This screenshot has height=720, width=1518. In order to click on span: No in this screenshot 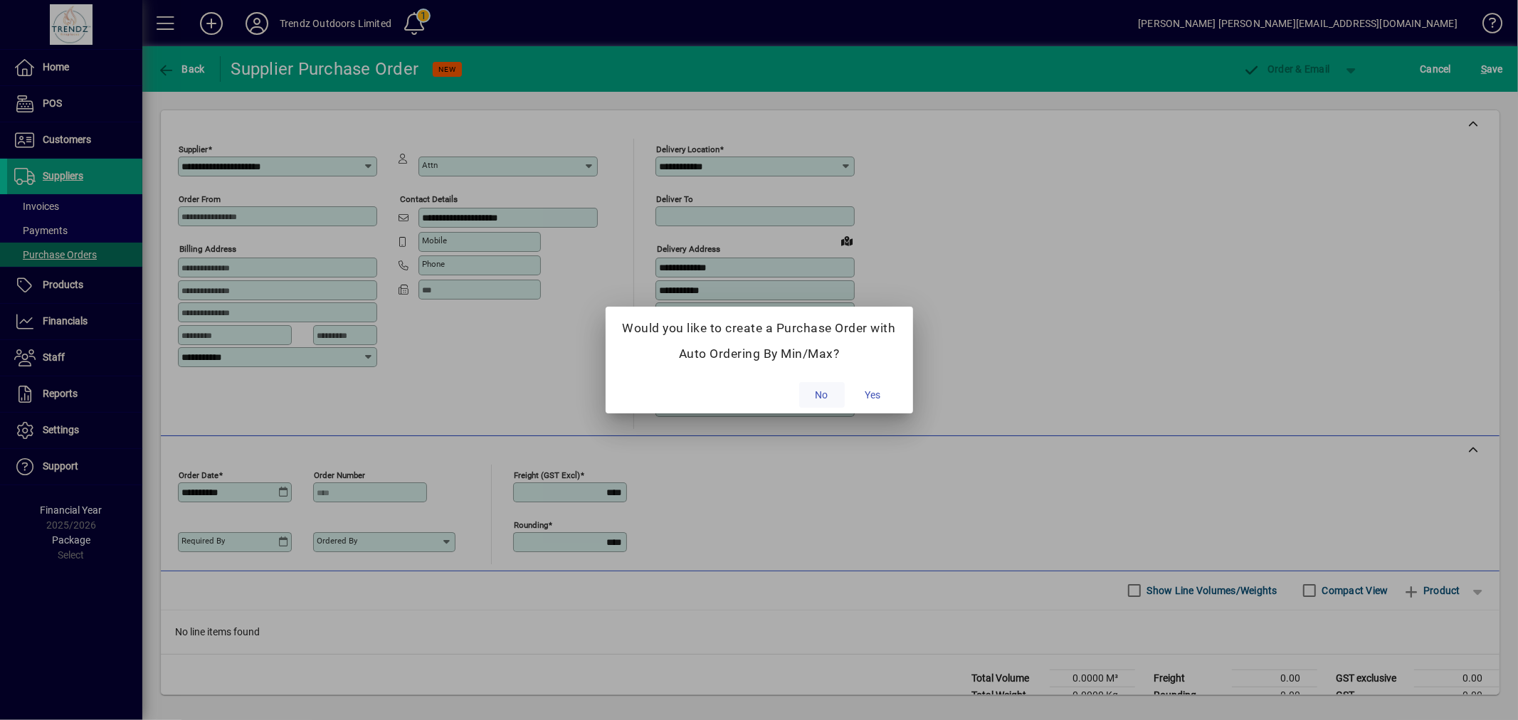, I will do `click(822, 395)`.